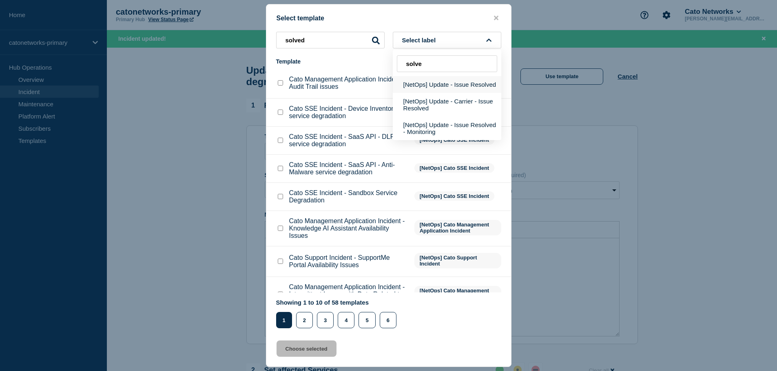 Image resolution: width=777 pixels, height=371 pixels. I want to click on p: Cato Management Application Incident - Knowledge AI Assistant Availability Issues, so click(347, 229).